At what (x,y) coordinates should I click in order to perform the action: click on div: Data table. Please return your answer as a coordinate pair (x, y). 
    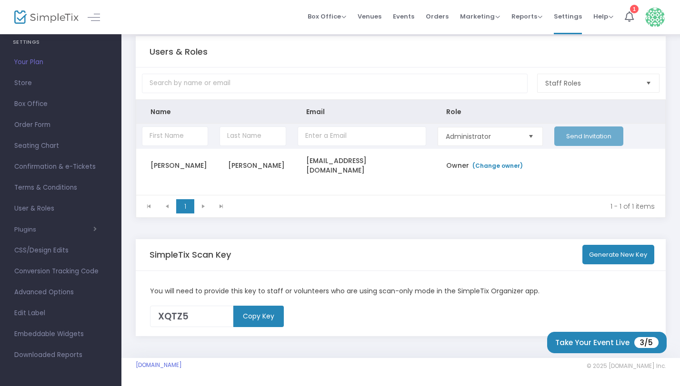
    Looking at the image, I should click on (400, 148).